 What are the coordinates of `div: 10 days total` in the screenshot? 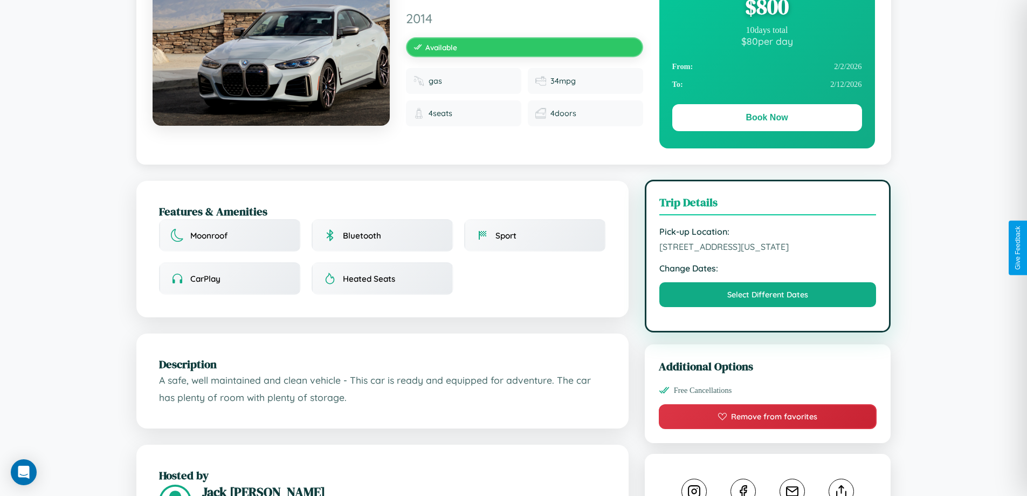 It's located at (767, 30).